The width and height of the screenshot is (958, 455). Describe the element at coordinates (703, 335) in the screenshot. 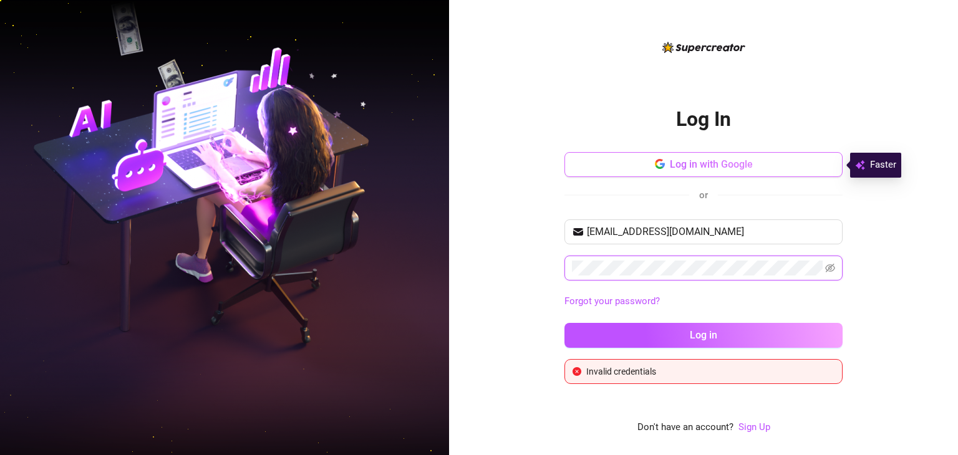

I see `span: Log in` at that location.